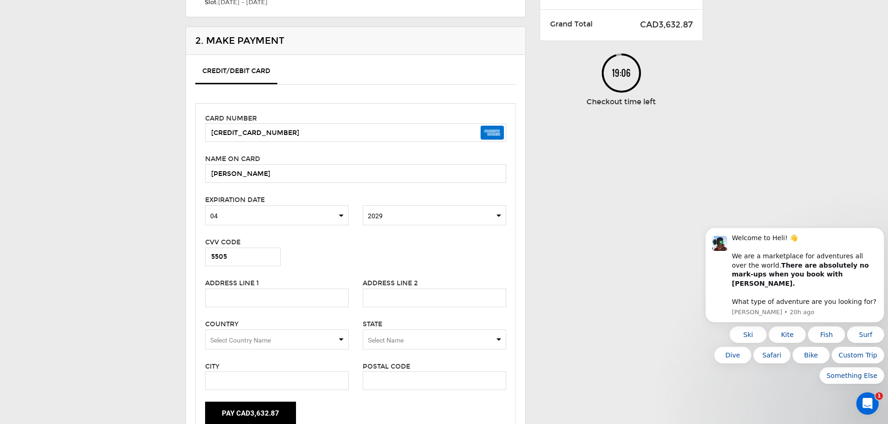  I want to click on button: Quick reply: Surf, so click(164, 110).